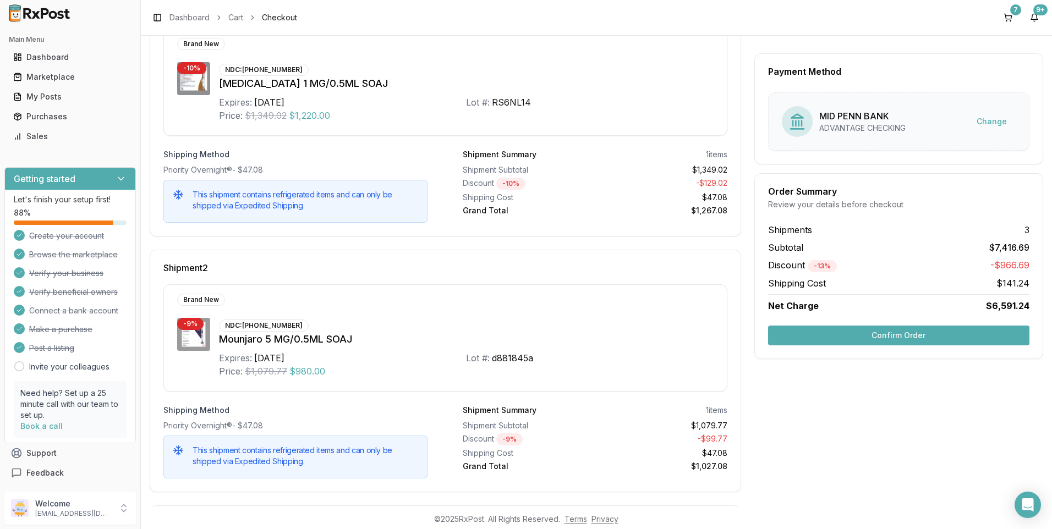 The image size is (1052, 529). What do you see at coordinates (70, 137) in the screenshot?
I see `div: Sales` at bounding box center [70, 137].